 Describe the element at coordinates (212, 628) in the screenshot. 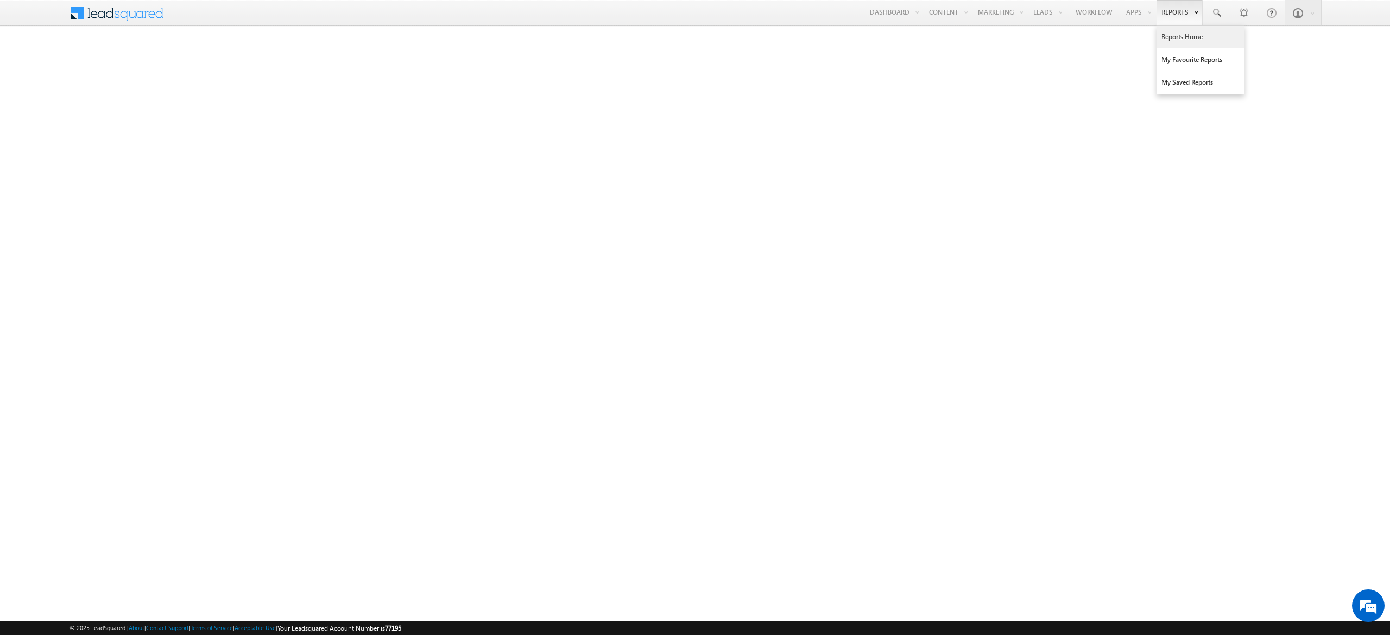

I see `a: Terms of Service` at that location.